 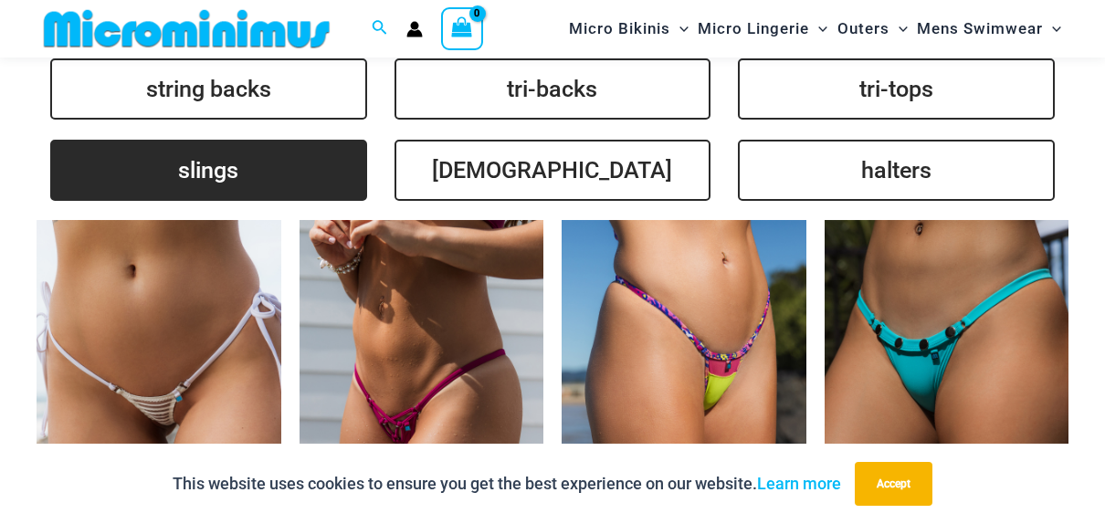 I want to click on a: Micro LingerieMenu ToggleMenu Toggle, so click(x=762, y=28).